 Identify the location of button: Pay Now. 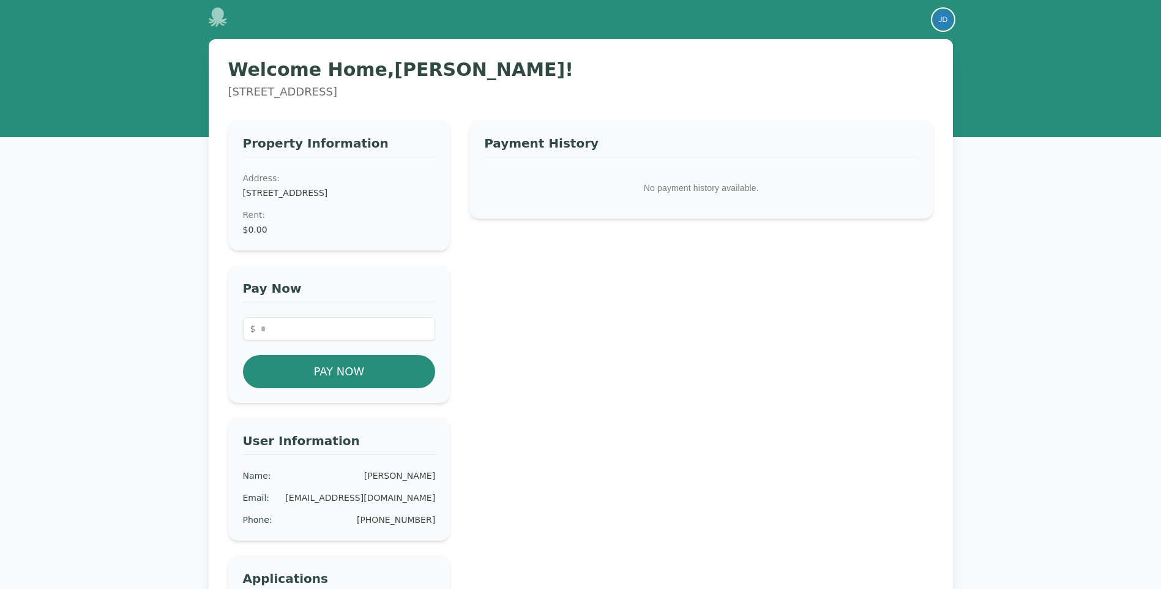
(339, 371).